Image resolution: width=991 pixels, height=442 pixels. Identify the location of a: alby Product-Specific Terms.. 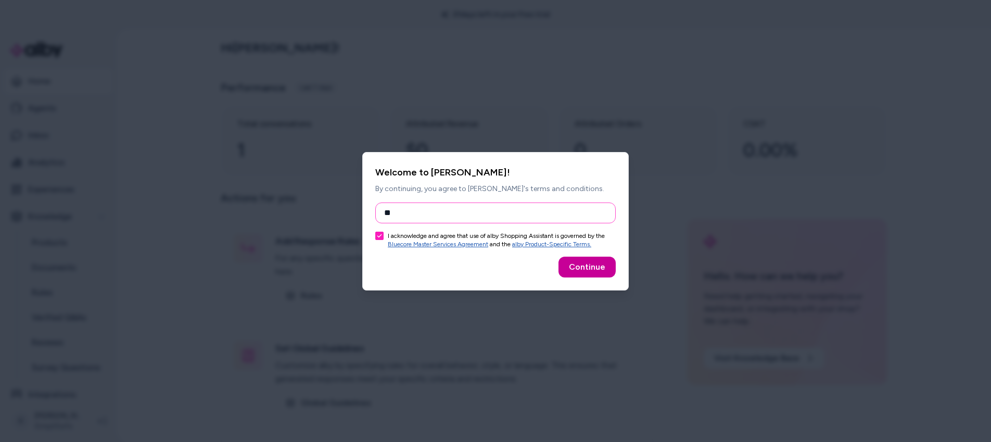
(552, 244).